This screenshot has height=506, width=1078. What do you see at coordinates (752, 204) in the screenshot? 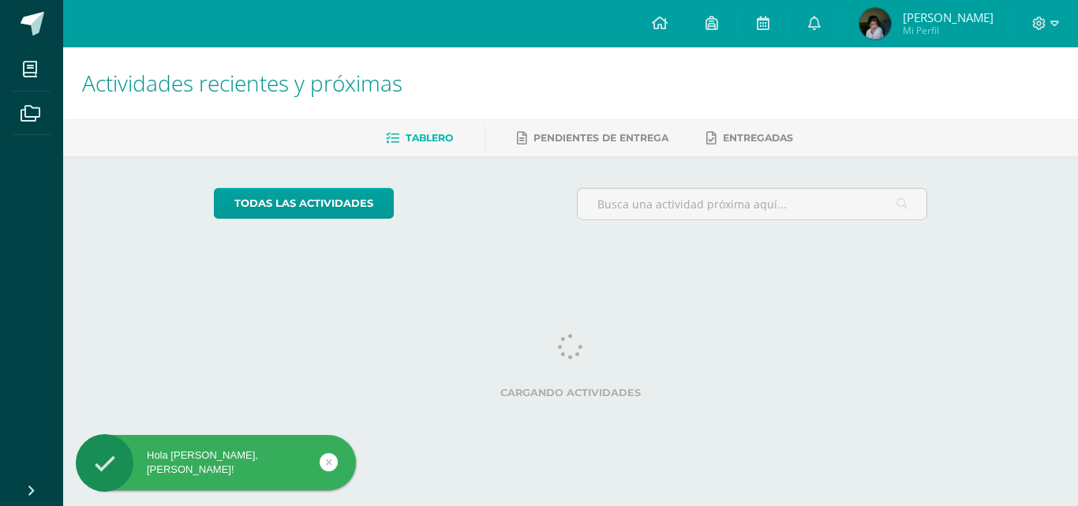
I see `input: Busca una actividad próxima aquí...` at bounding box center [752, 204].